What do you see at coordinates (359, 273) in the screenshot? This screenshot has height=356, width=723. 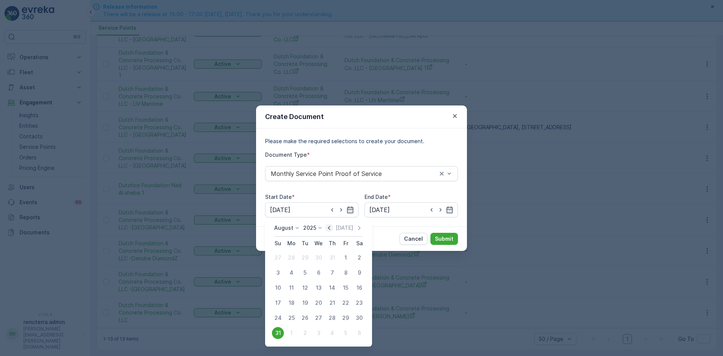 I see `div: 9` at bounding box center [359, 273].